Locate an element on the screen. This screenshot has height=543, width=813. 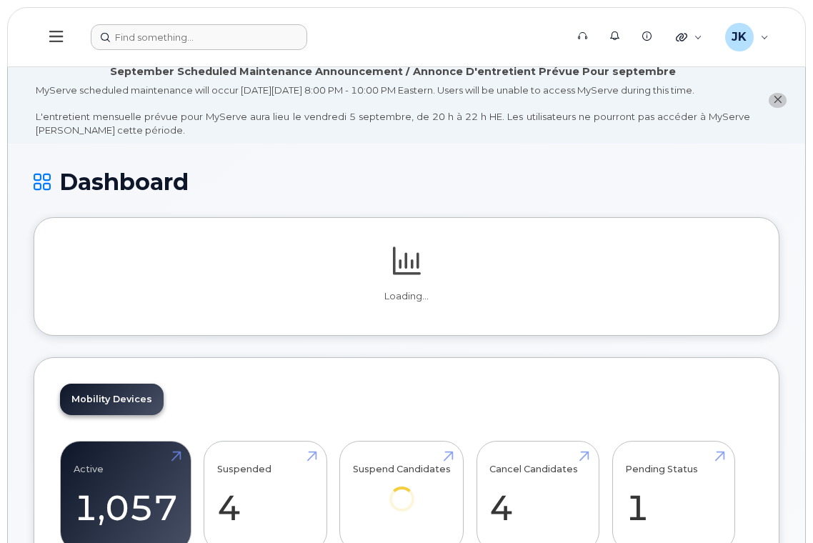
h1: Dashboard is located at coordinates (406, 181).